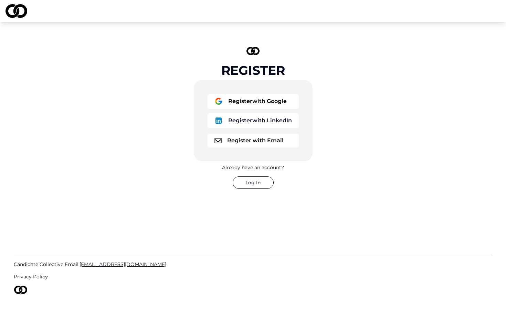 The image size is (506, 317). I want to click on div: Already have an account?, so click(253, 167).